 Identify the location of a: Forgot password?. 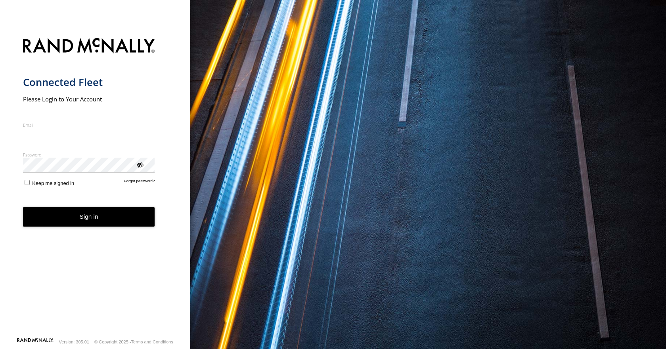
(140, 182).